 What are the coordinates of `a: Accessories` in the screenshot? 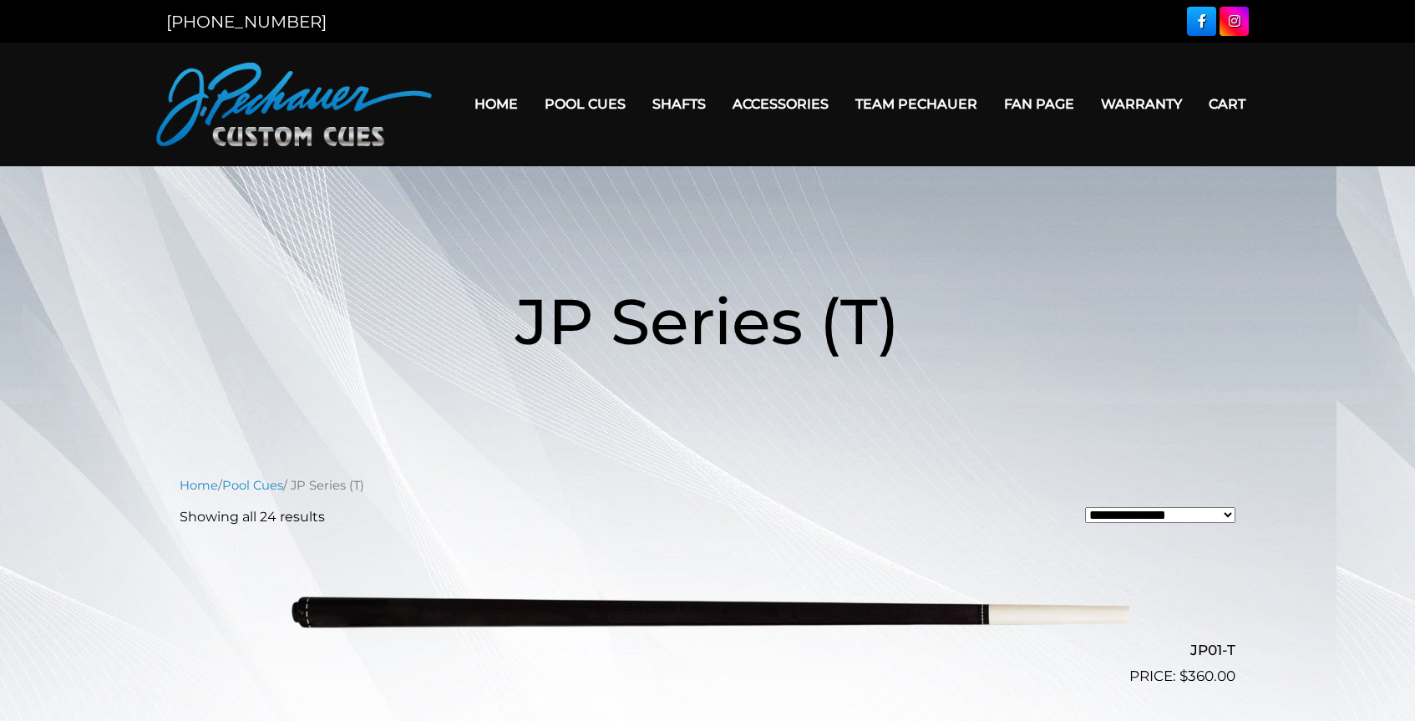 It's located at (780, 104).